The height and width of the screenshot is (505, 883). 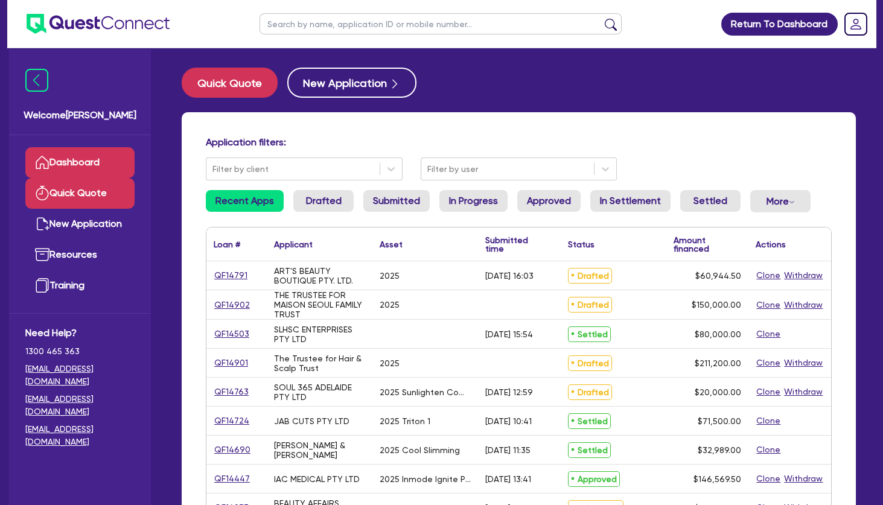 I want to click on a: Approved, so click(x=548, y=201).